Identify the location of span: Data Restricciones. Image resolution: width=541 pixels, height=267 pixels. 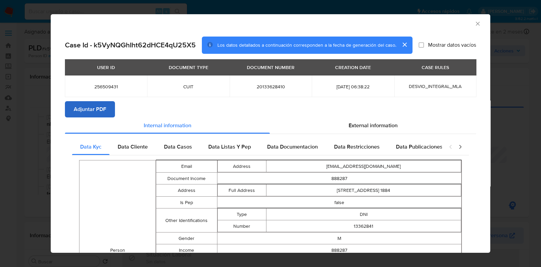
(356, 146).